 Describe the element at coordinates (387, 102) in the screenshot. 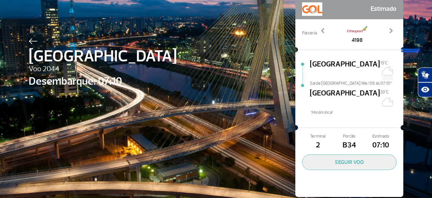

I see `img: Céu limpo` at that location.